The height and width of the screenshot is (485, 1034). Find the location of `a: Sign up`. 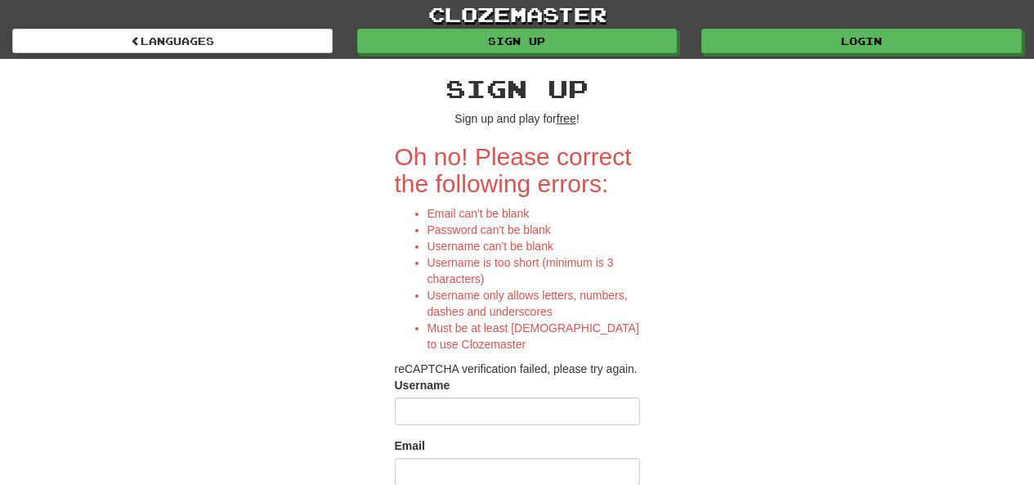

a: Sign up is located at coordinates (517, 41).